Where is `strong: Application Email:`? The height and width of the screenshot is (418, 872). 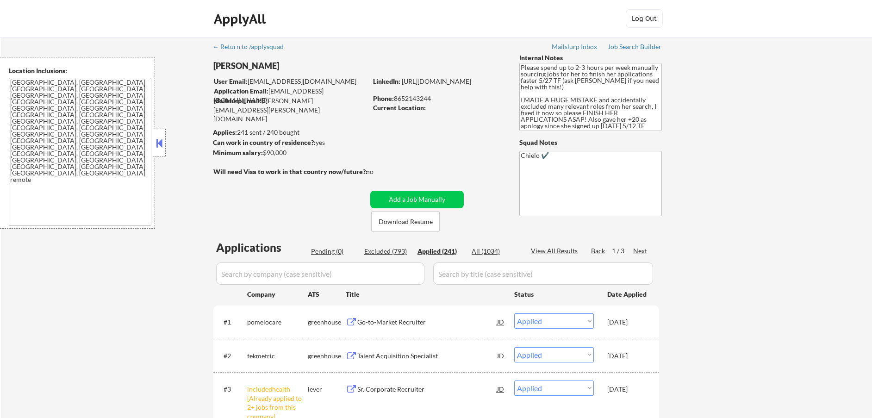 strong: Application Email: is located at coordinates (241, 91).